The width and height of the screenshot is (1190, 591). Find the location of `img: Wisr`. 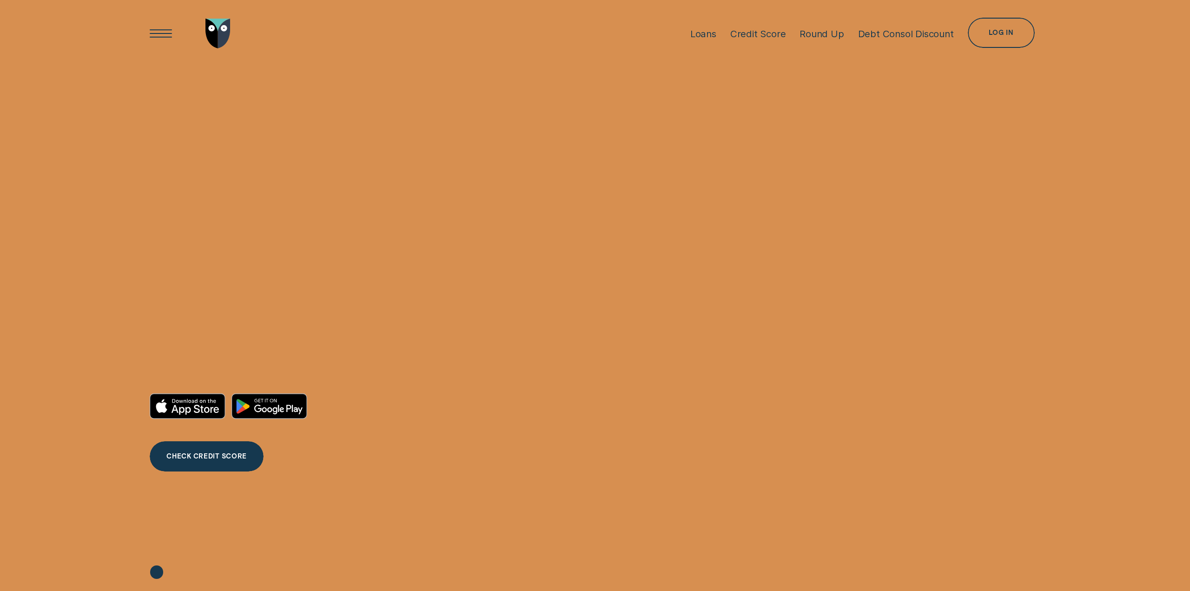

img: Wisr is located at coordinates (218, 33).